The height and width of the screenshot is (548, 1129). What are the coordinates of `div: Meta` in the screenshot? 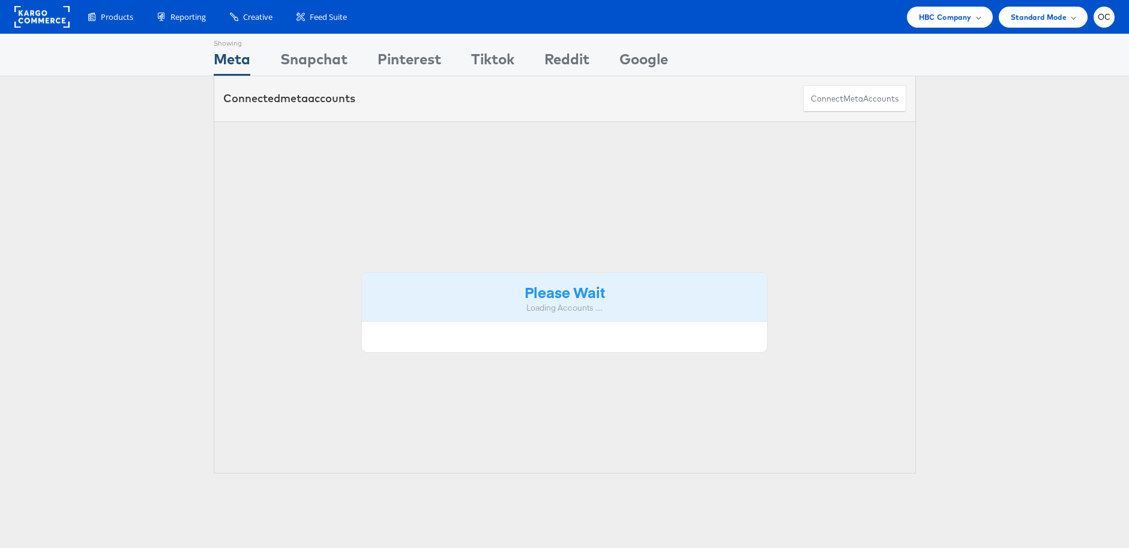 It's located at (232, 62).